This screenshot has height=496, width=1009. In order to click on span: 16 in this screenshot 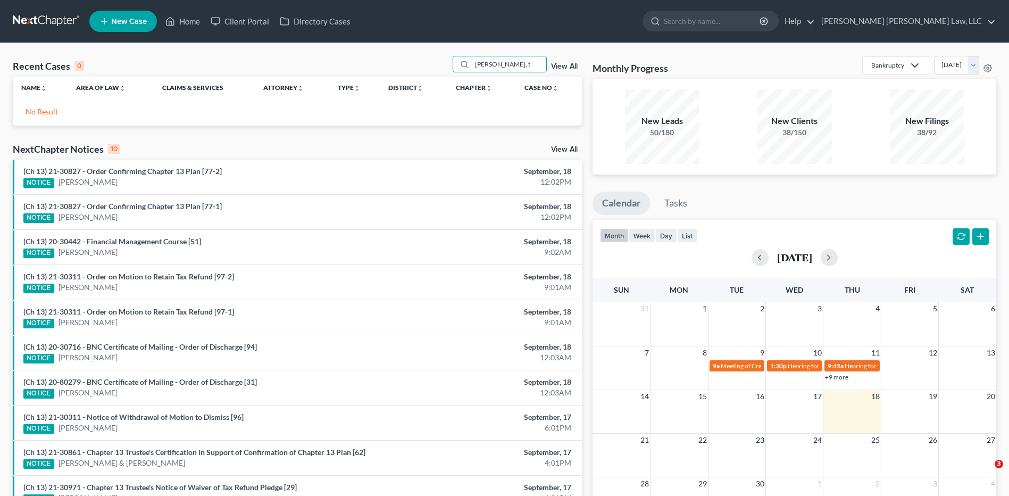, I will do `click(760, 396)`.